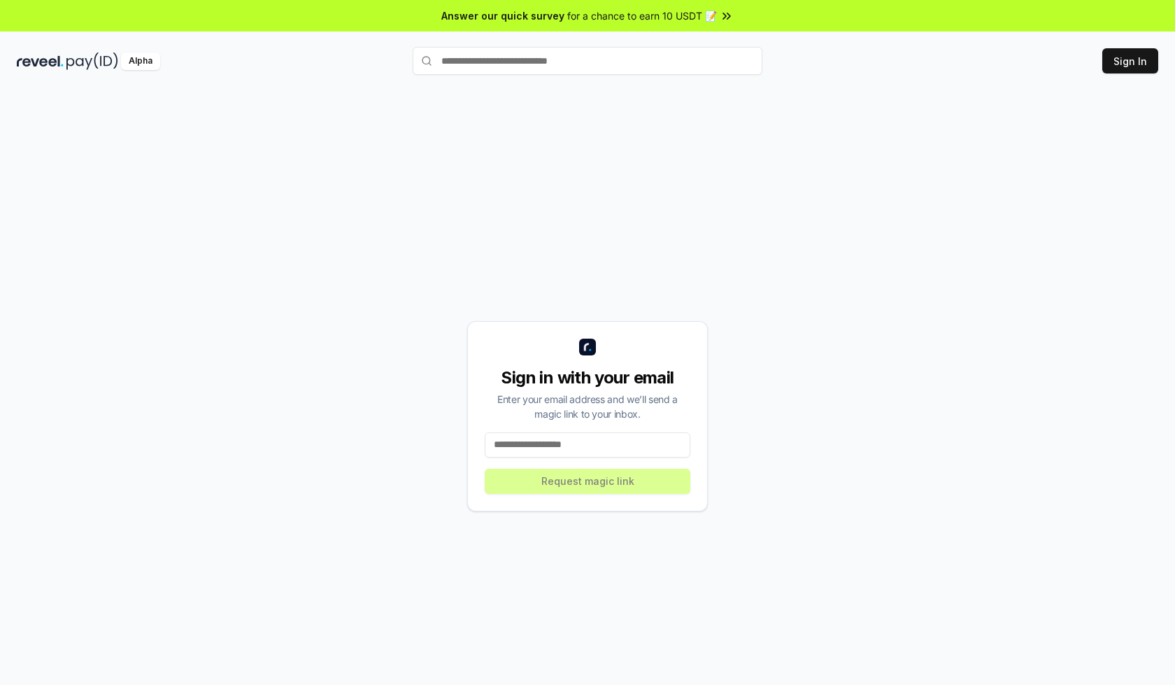  Describe the element at coordinates (40, 61) in the screenshot. I see `img: reveel_dark` at that location.